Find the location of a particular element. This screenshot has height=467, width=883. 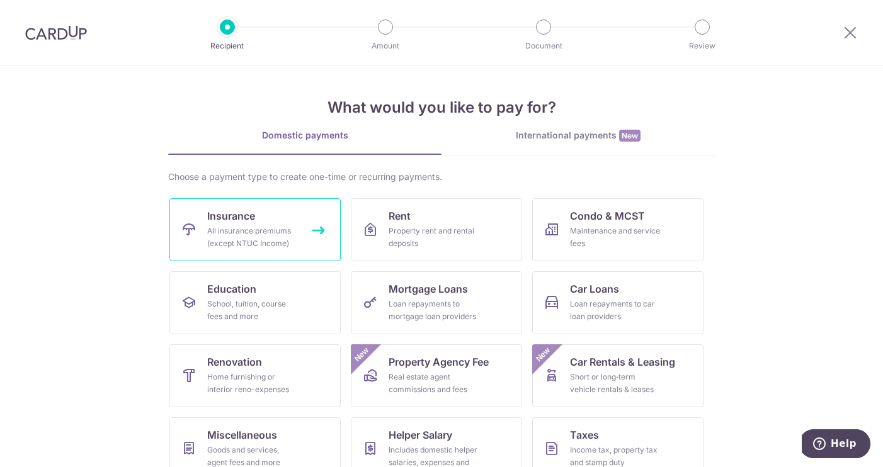

a: RentProperty rent and rental deposits is located at coordinates (436, 230).